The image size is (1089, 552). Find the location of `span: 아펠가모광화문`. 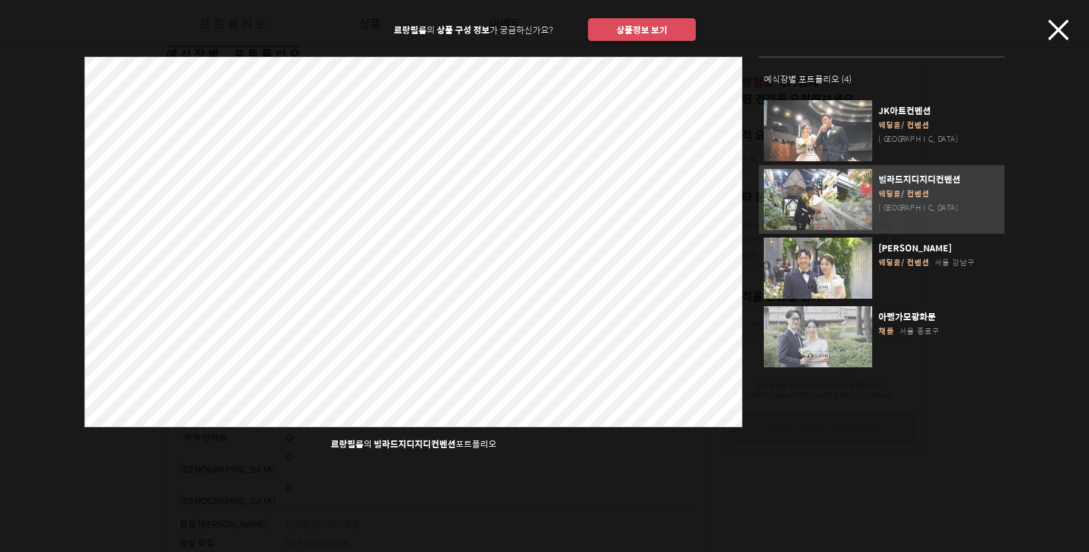

span: 아펠가모광화문 is located at coordinates (938, 316).